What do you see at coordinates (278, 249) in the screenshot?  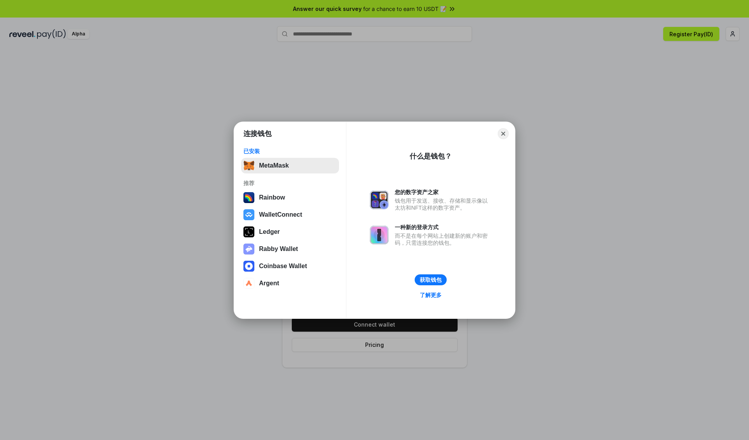 I see `div: Rabby Wallet` at bounding box center [278, 249].